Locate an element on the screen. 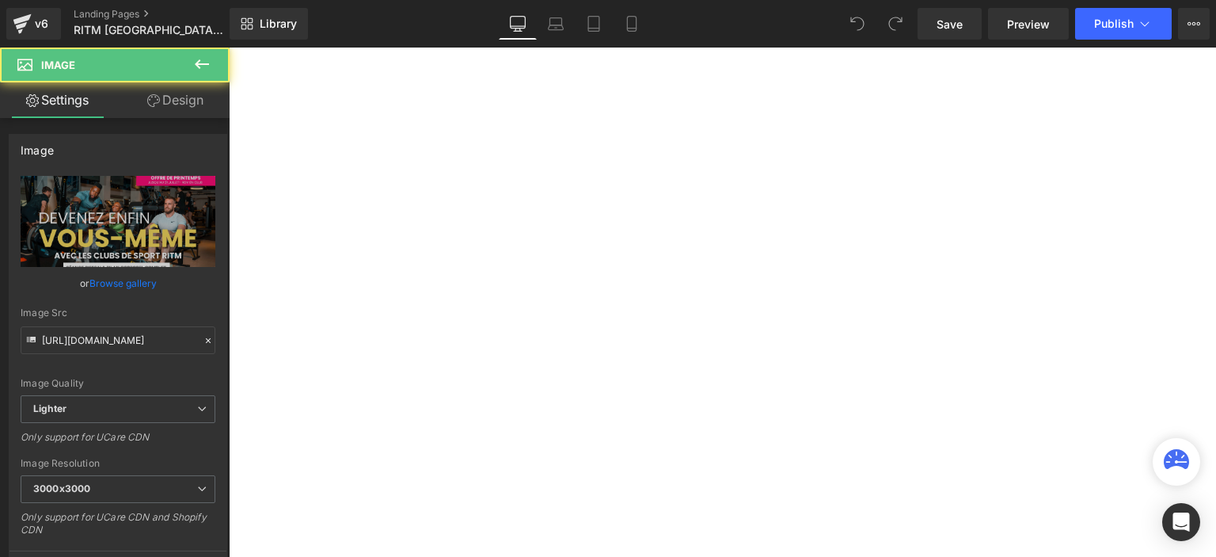 Image resolution: width=1216 pixels, height=557 pixels. button: Undo is located at coordinates (857, 24).